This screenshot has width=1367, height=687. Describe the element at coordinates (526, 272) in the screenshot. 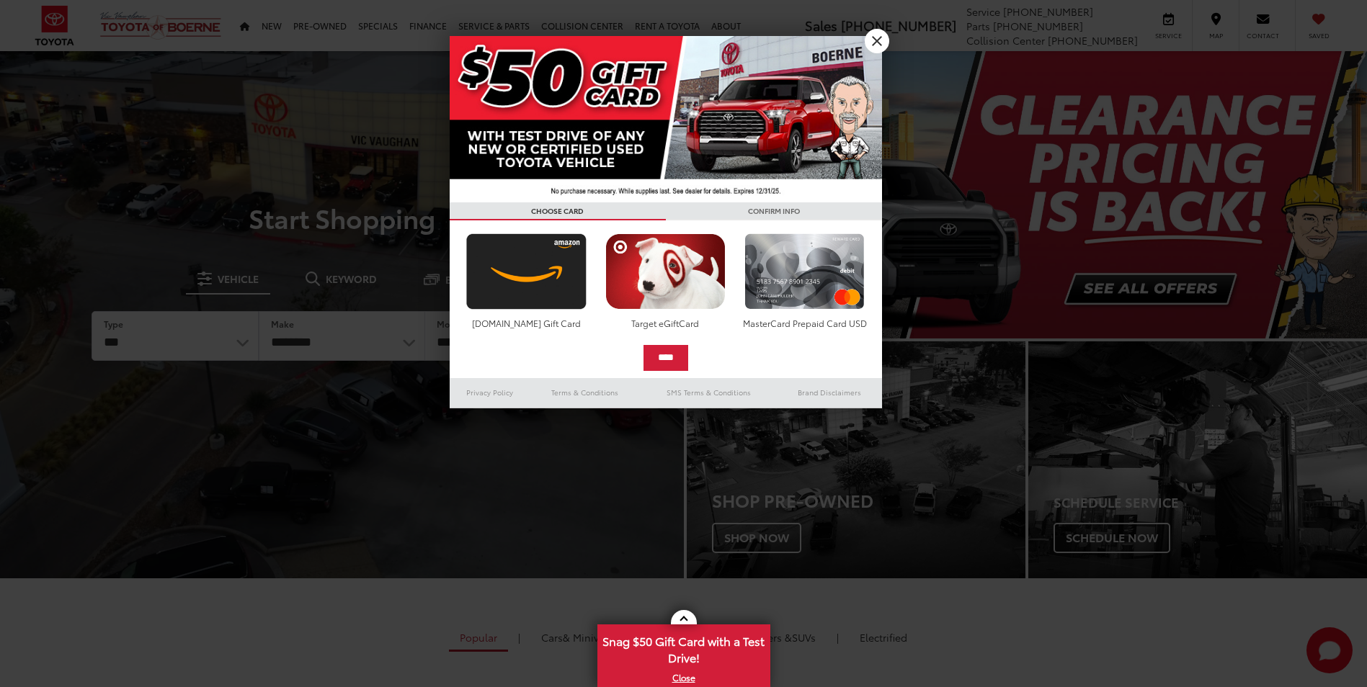

I see `img: amazoncard.png` at that location.